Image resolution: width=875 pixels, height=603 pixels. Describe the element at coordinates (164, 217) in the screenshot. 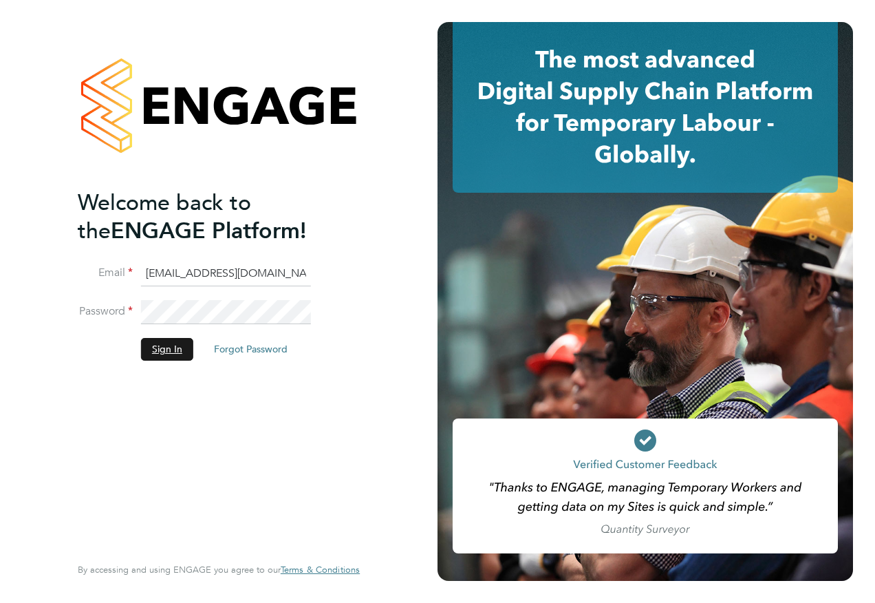

I see `span: Welcome back to the` at that location.